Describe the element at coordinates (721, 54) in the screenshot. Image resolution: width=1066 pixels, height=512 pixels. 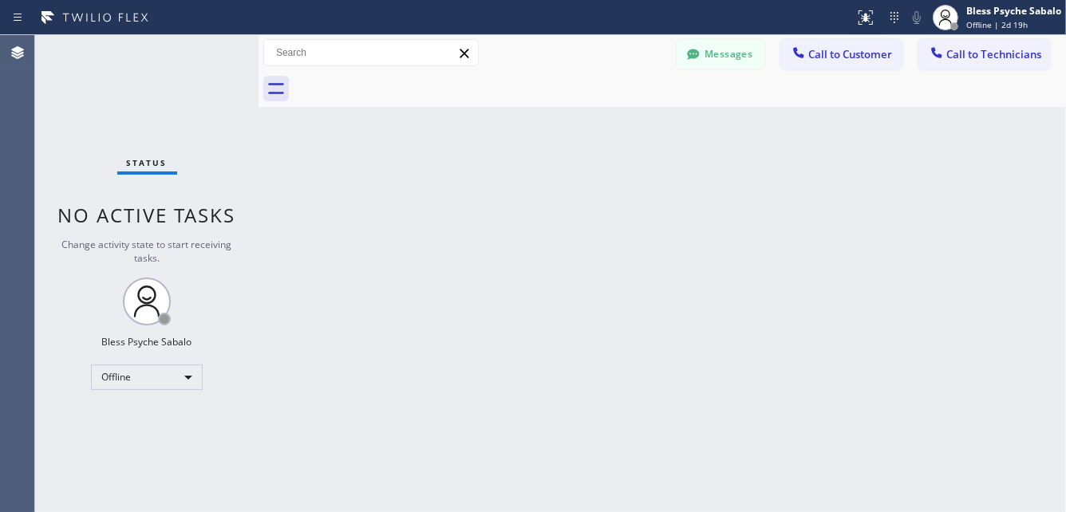
I see `button: Messages` at that location.